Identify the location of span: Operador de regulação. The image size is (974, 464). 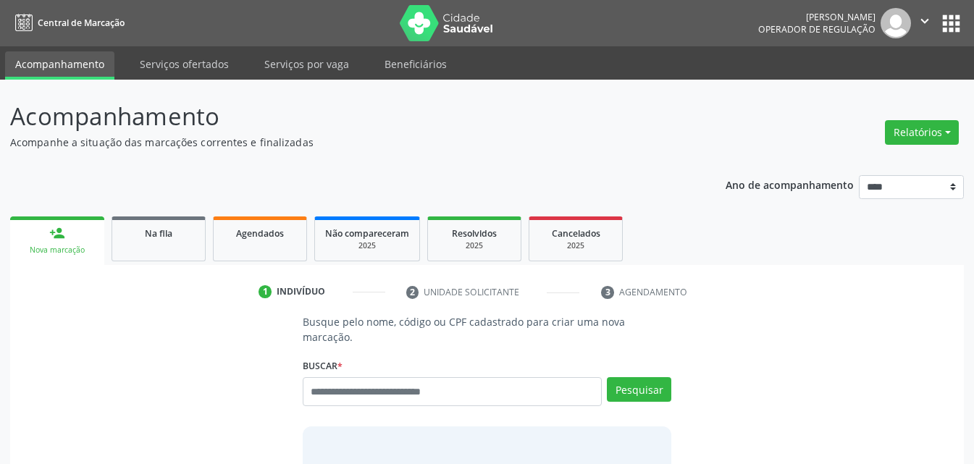
(817, 29).